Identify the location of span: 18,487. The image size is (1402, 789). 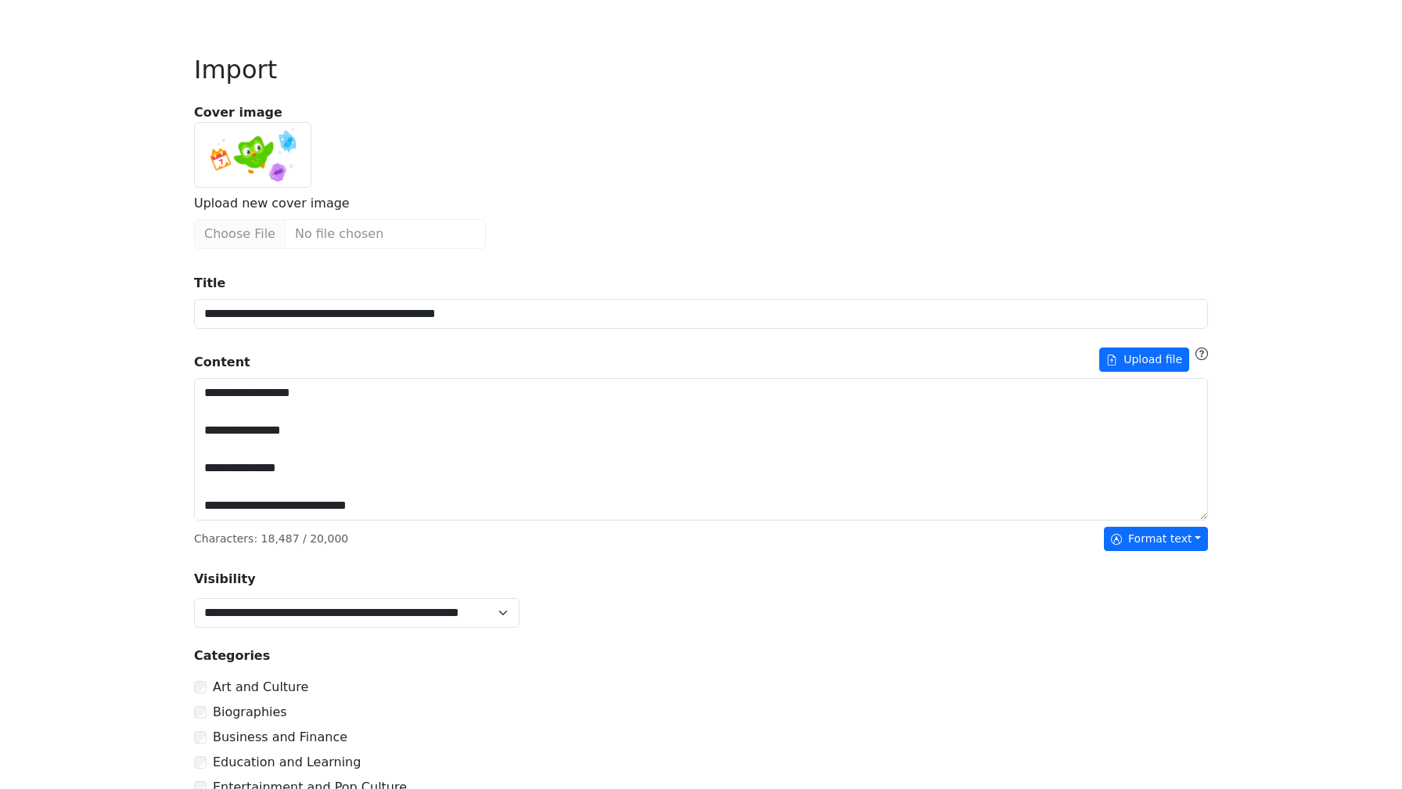
(280, 538).